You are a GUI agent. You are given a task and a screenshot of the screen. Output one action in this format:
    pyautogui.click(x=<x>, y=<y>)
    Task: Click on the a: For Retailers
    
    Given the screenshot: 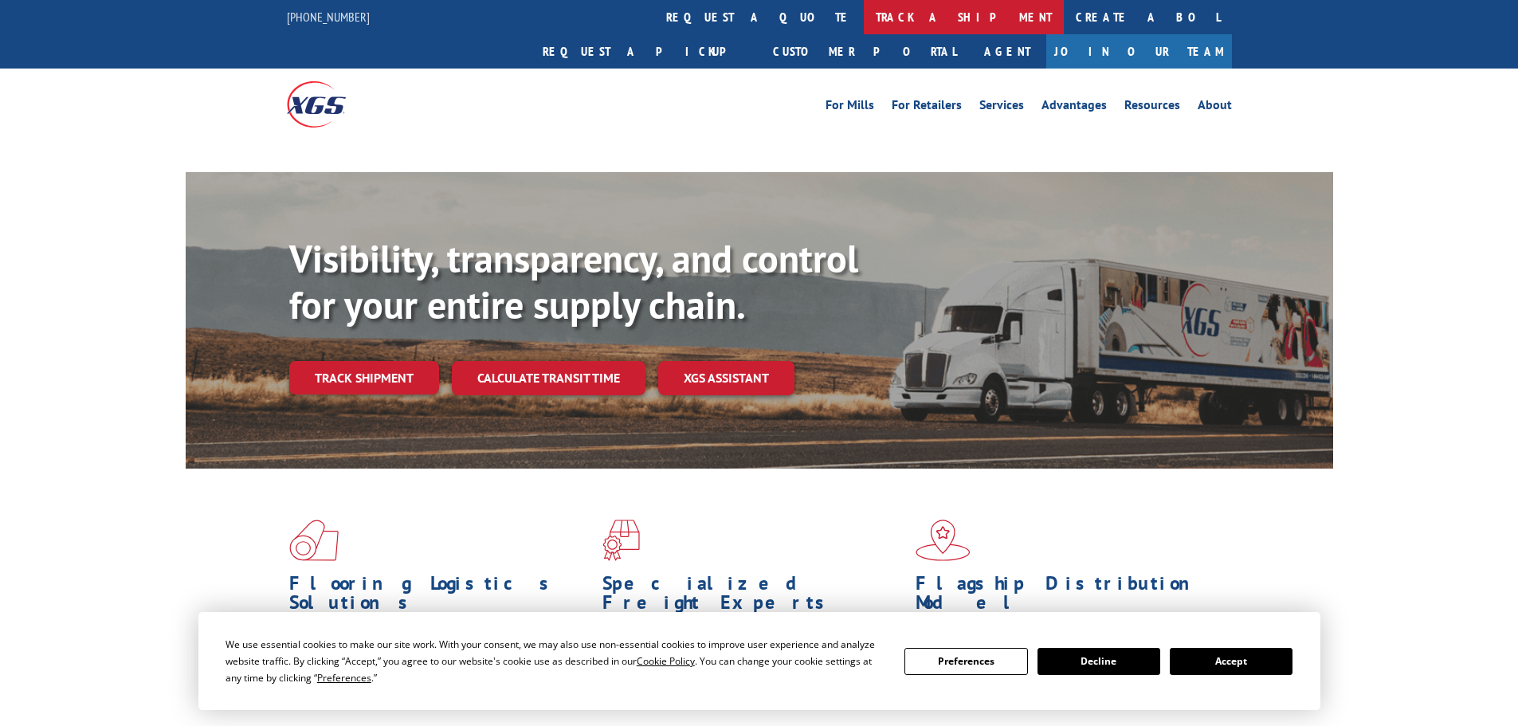 What is the action you would take?
    pyautogui.click(x=927, y=108)
    